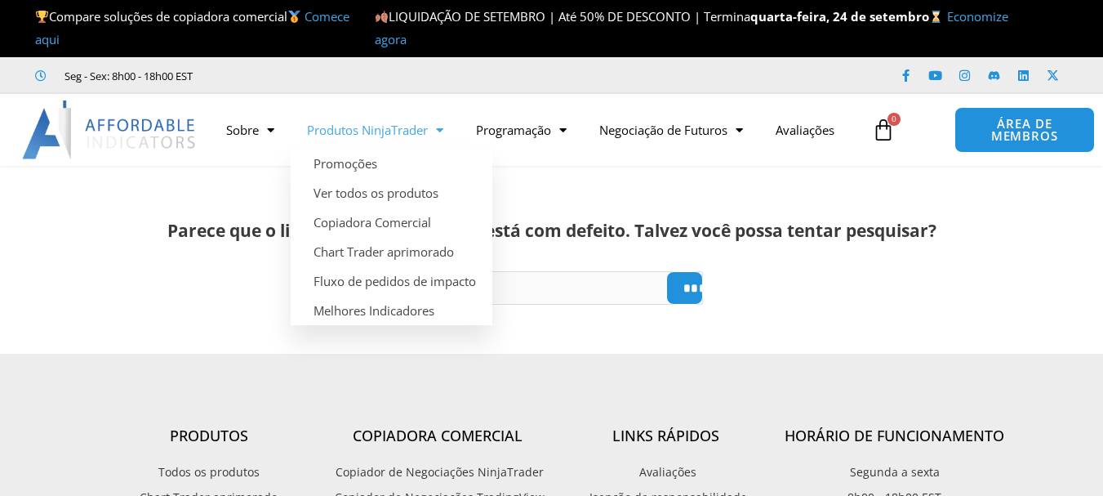  What do you see at coordinates (192, 28) in the screenshot?
I see `font: Comece aqui` at bounding box center [192, 28].